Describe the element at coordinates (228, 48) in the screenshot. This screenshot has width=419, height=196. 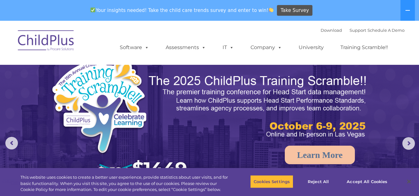
I see `a: IT` at that location.